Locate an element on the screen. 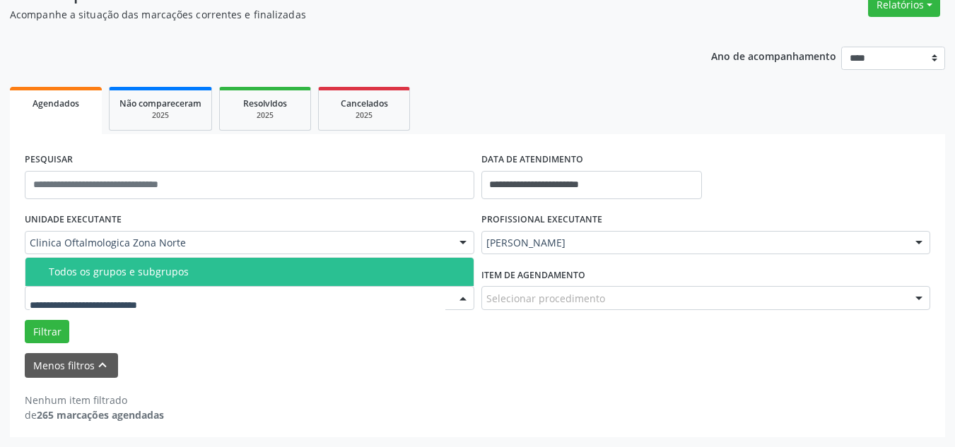 The width and height of the screenshot is (955, 447). span: Não compareceram is located at coordinates (160, 103).